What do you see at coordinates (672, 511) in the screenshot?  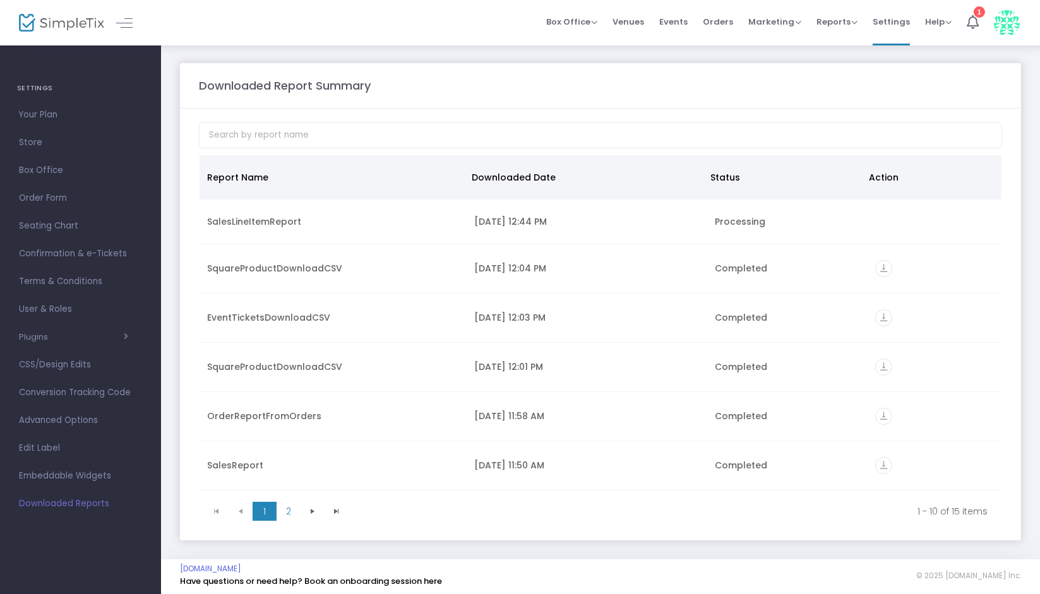 I see `kendo-pager-info: 1 - 10 of 15 items` at bounding box center [672, 511].